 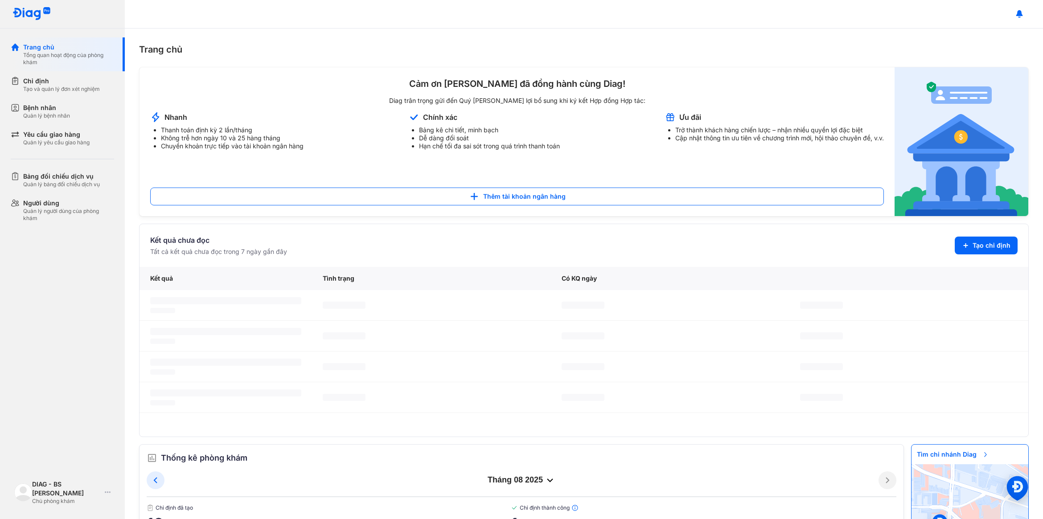 I want to click on img: info.7e716105.svg, so click(x=575, y=508).